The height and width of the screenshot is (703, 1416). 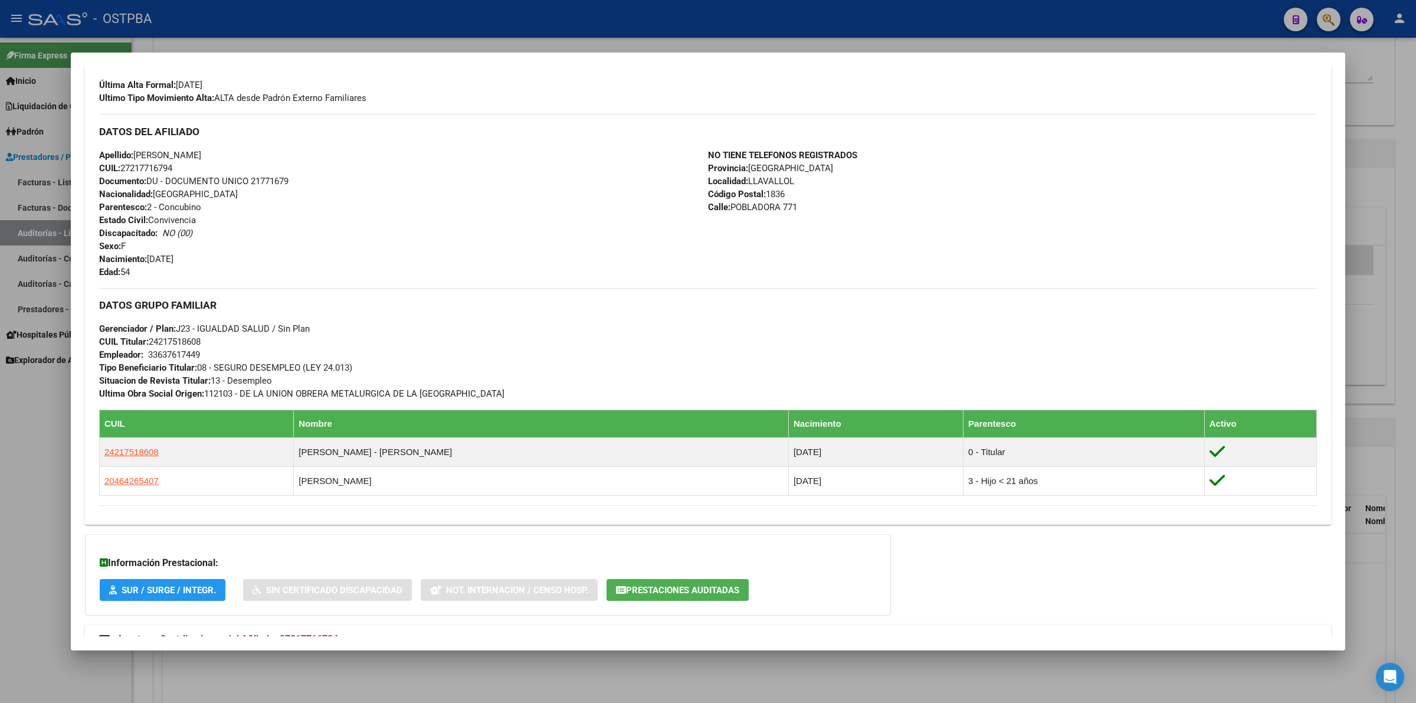 I want to click on strong: Edad:, so click(x=110, y=272).